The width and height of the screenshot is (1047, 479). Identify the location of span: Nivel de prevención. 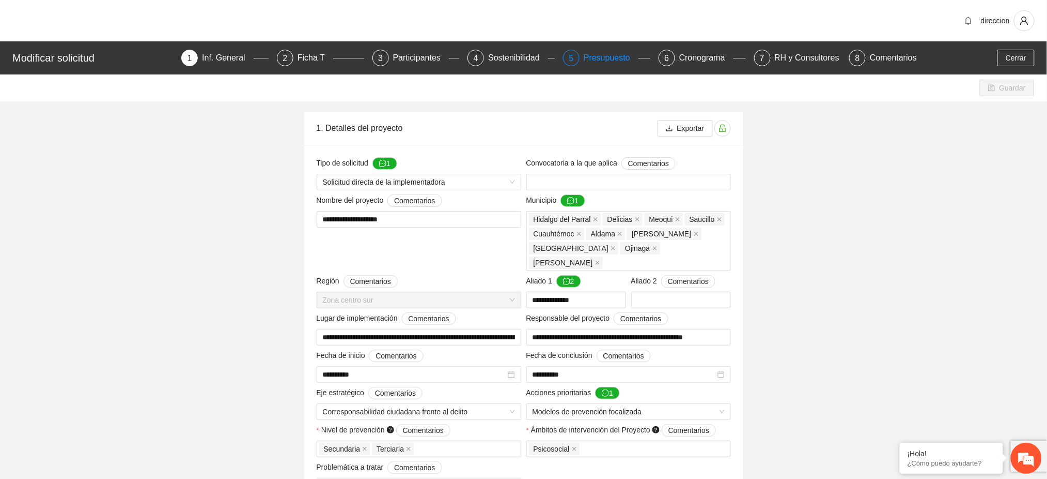
(386, 430).